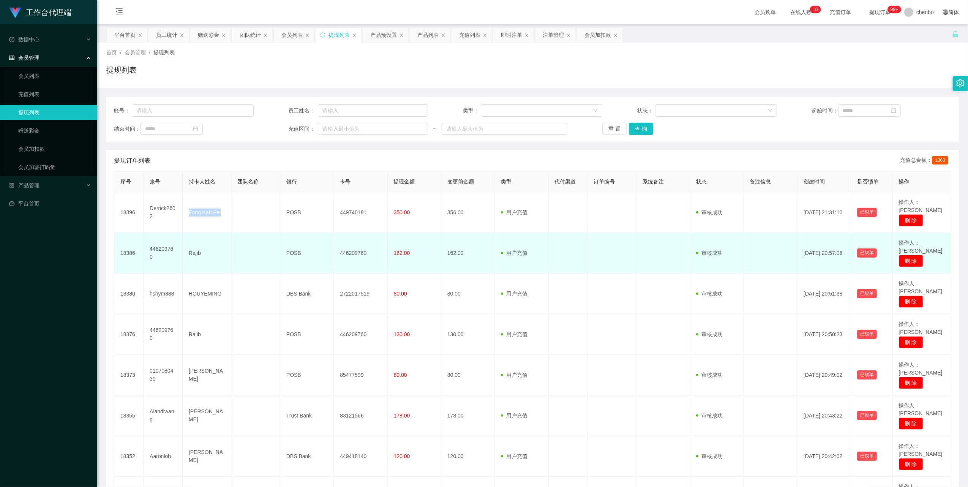  Describe the element at coordinates (373, 129) in the screenshot. I see `input: 请输入最小值为` at that location.